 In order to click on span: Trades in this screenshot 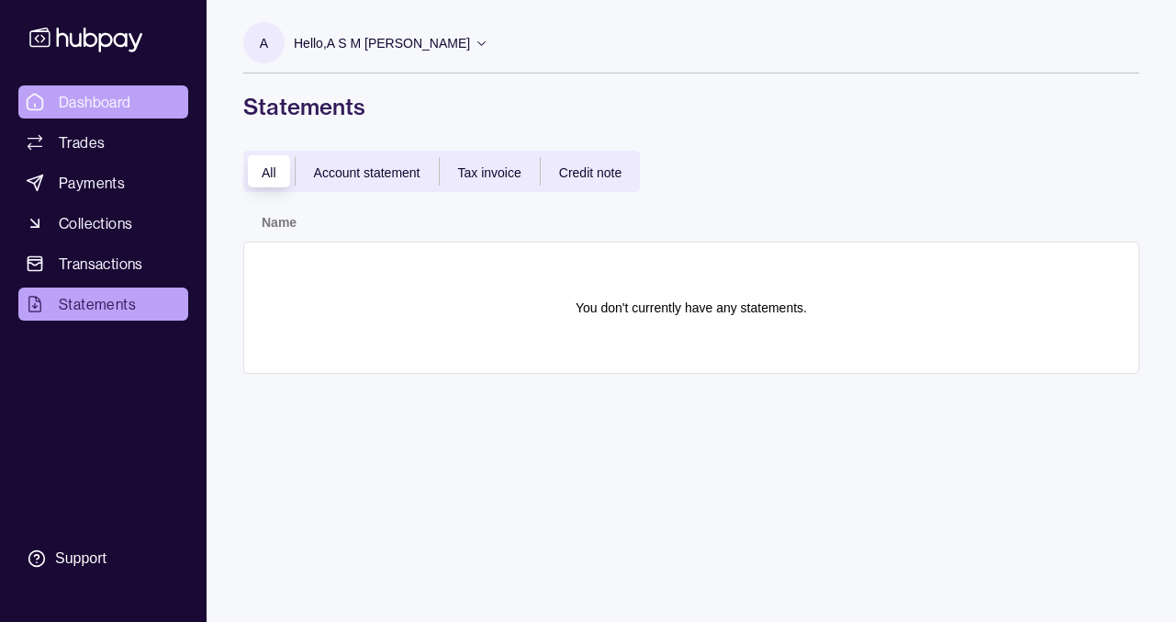, I will do `click(82, 142)`.